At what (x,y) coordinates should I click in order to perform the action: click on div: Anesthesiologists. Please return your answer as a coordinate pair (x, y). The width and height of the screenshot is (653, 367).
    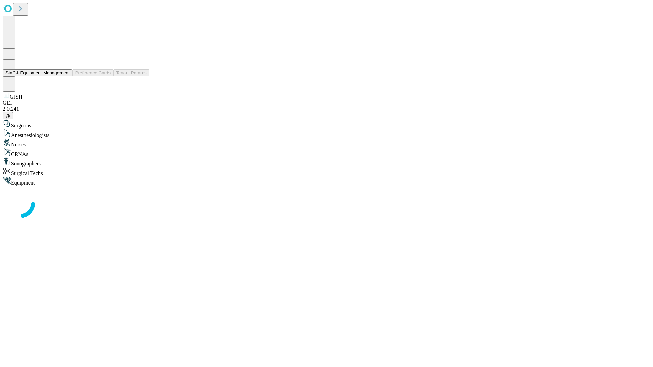
    Looking at the image, I should click on (326, 134).